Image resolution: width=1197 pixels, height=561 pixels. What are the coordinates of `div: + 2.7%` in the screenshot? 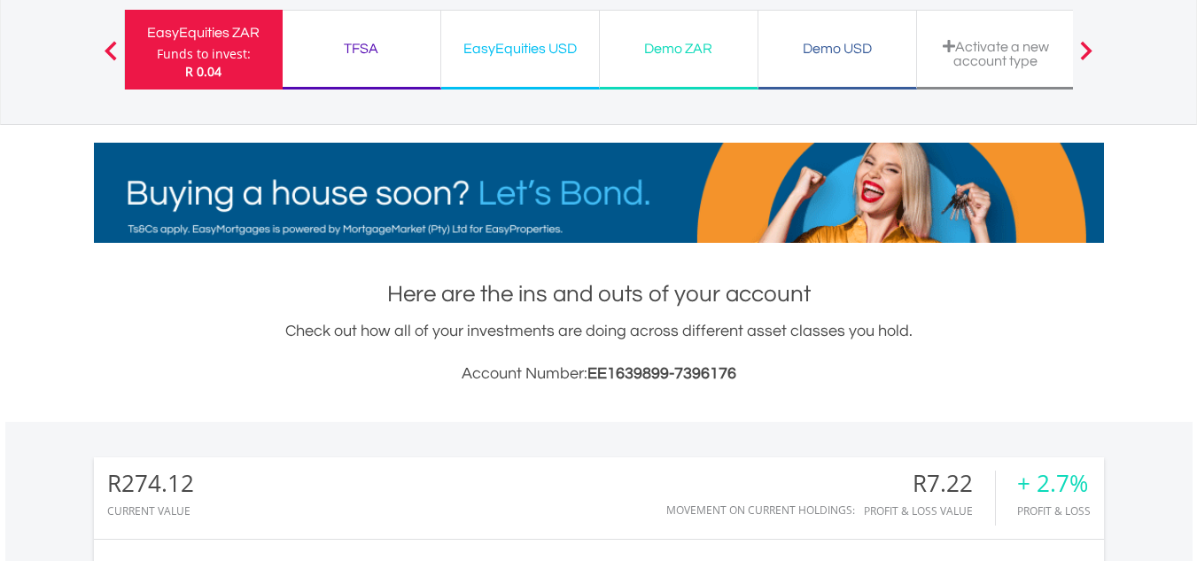 It's located at (1053, 483).